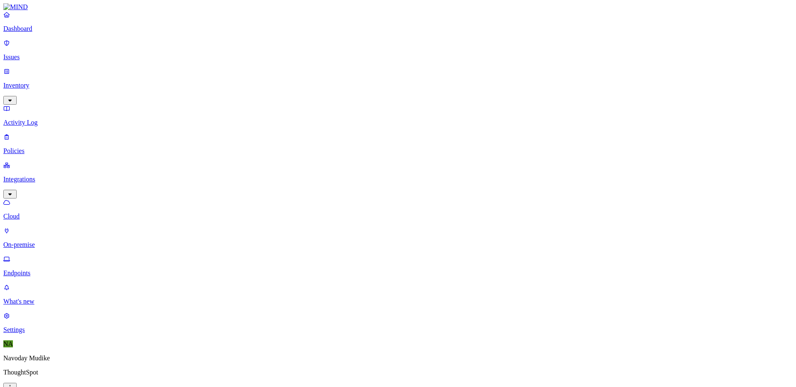  Describe the element at coordinates (398, 115) in the screenshot. I see `a: Activity Log` at that location.